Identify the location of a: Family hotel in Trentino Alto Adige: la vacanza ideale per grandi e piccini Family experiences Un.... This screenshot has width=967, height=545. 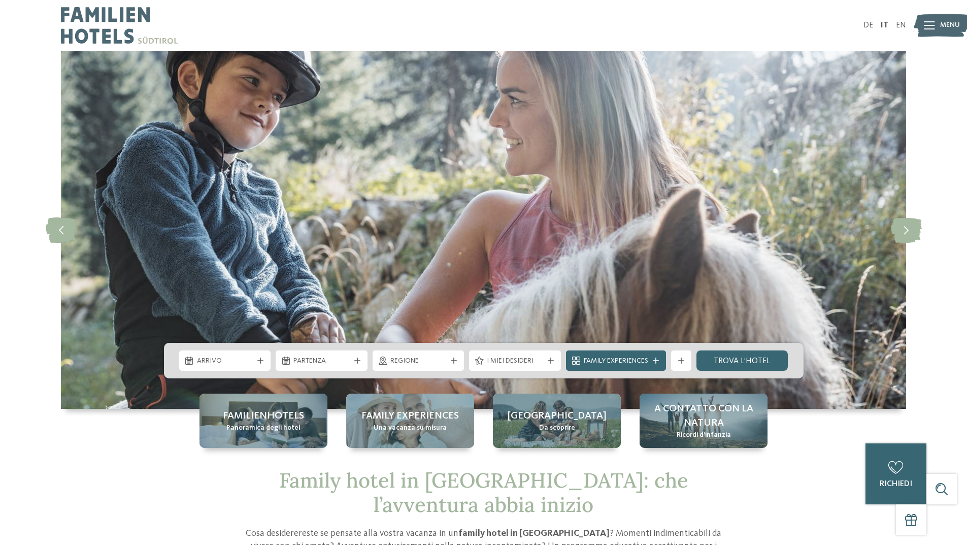
(410, 420).